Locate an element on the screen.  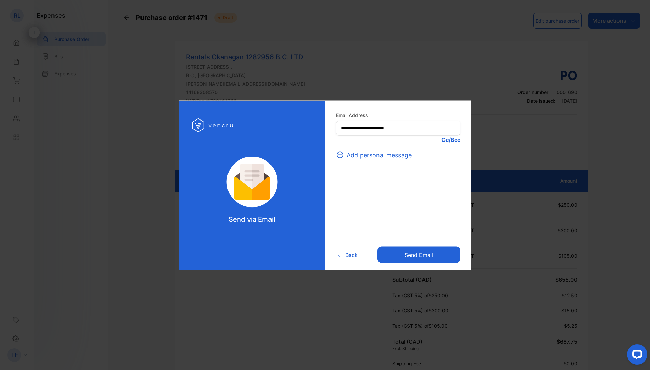
label: Email Address is located at coordinates (398, 115).